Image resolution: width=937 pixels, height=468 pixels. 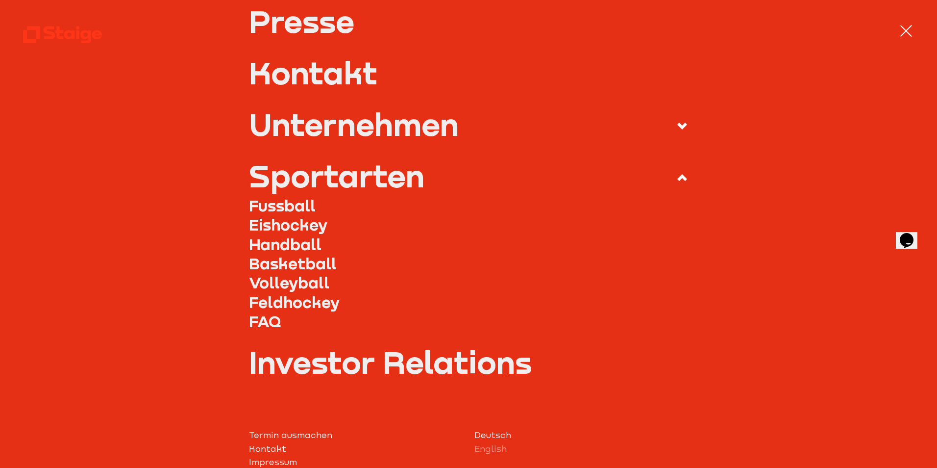 What do you see at coordinates (469, 361) in the screenshot?
I see `a: Investor Relations` at bounding box center [469, 361].